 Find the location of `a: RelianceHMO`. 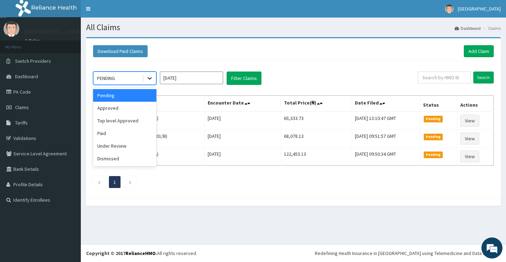

a: RelianceHMO is located at coordinates (141, 254).